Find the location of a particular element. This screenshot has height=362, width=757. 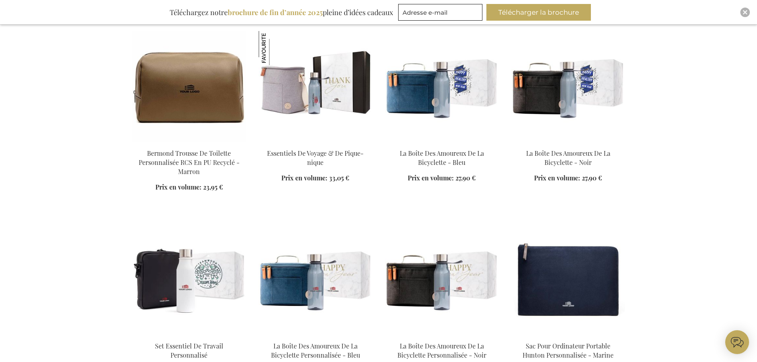

a: Travel & Picknick Essentials Essentiels De Voyage & De Pique-nique is located at coordinates (316, 143).